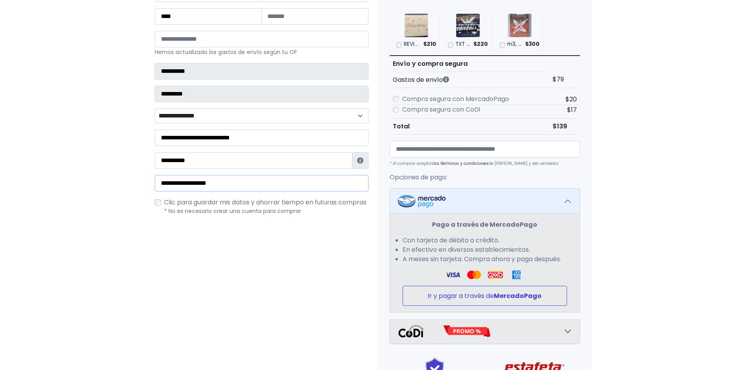 The width and height of the screenshot is (746, 370). Describe the element at coordinates (571, 99) in the screenshot. I see `span: $20` at that location.